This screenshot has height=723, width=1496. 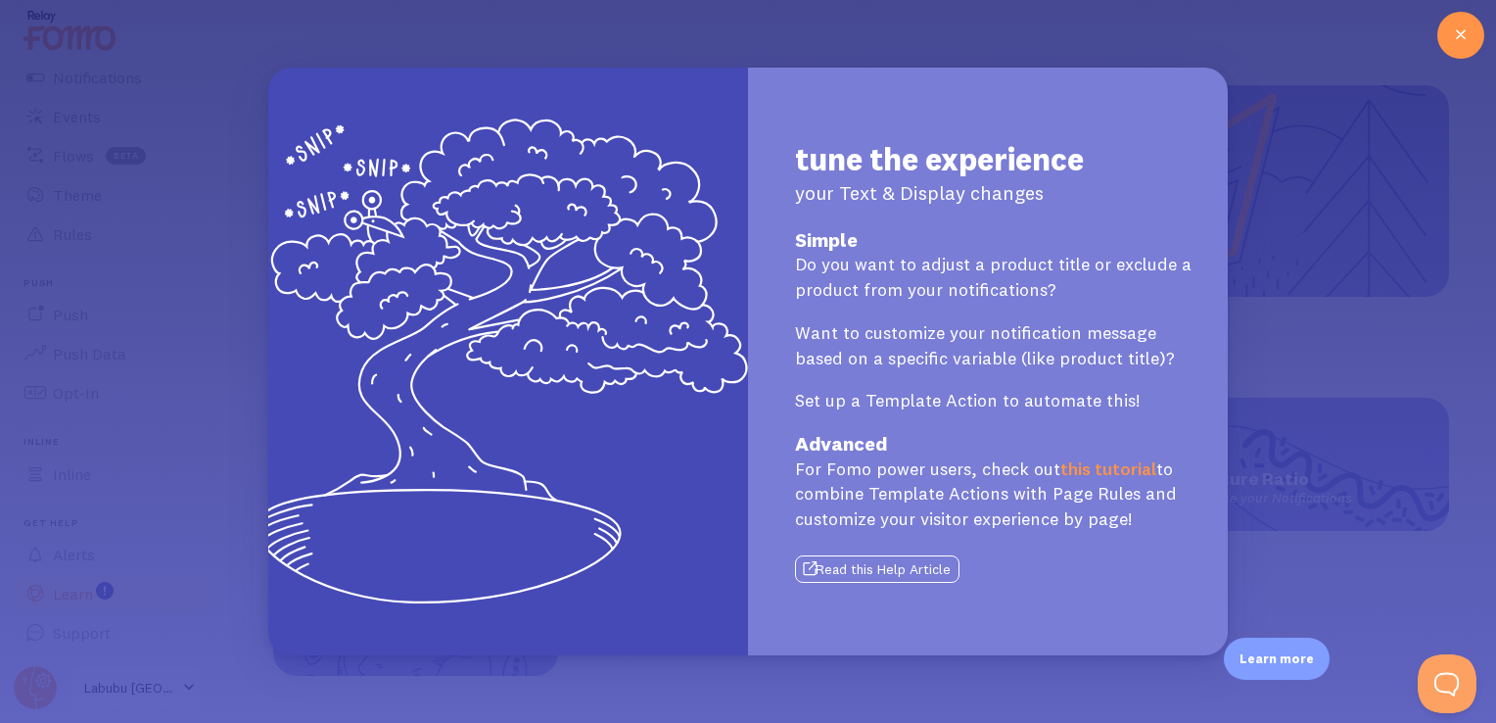 What do you see at coordinates (920, 193) in the screenshot?
I see `p: your Text & Display changes` at bounding box center [920, 193].